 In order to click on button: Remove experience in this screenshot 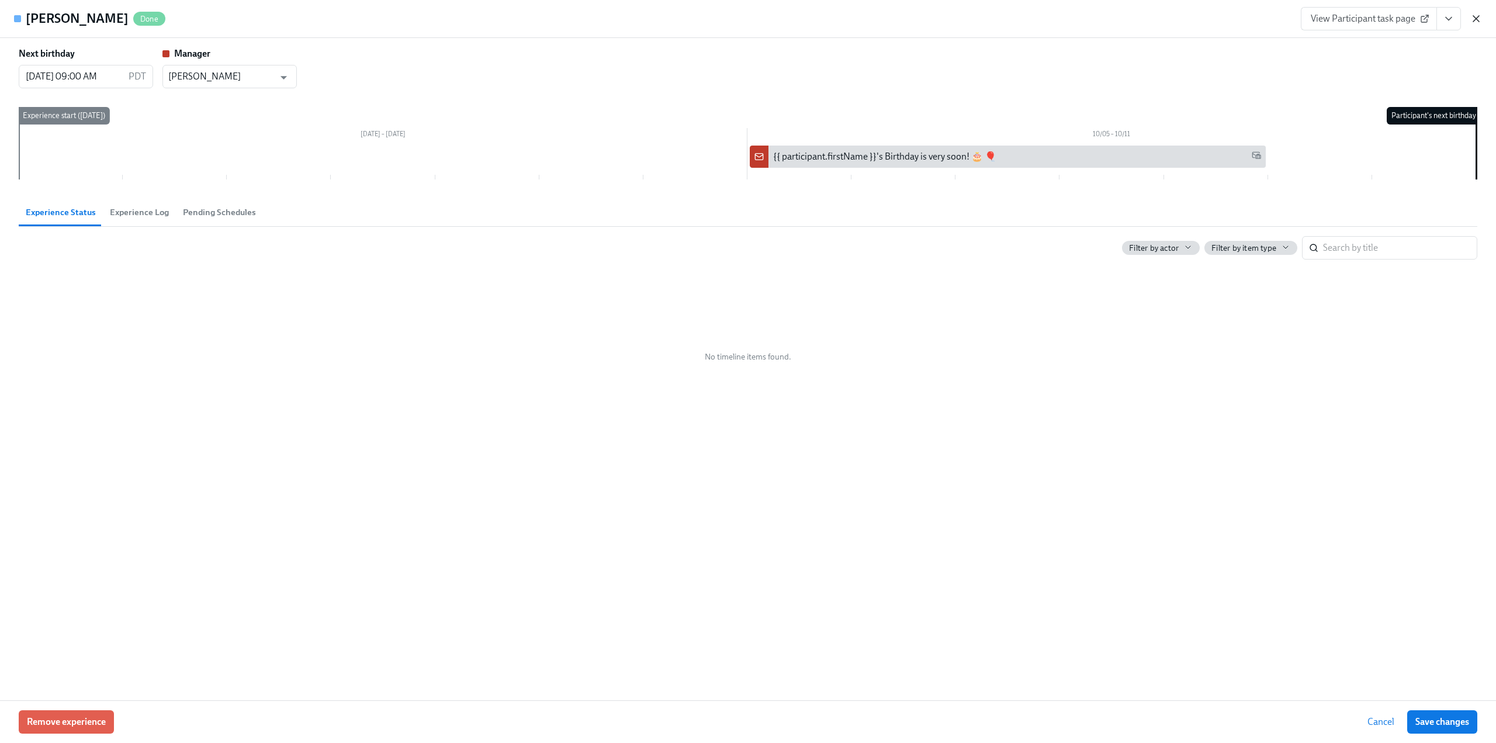, I will do `click(66, 722)`.